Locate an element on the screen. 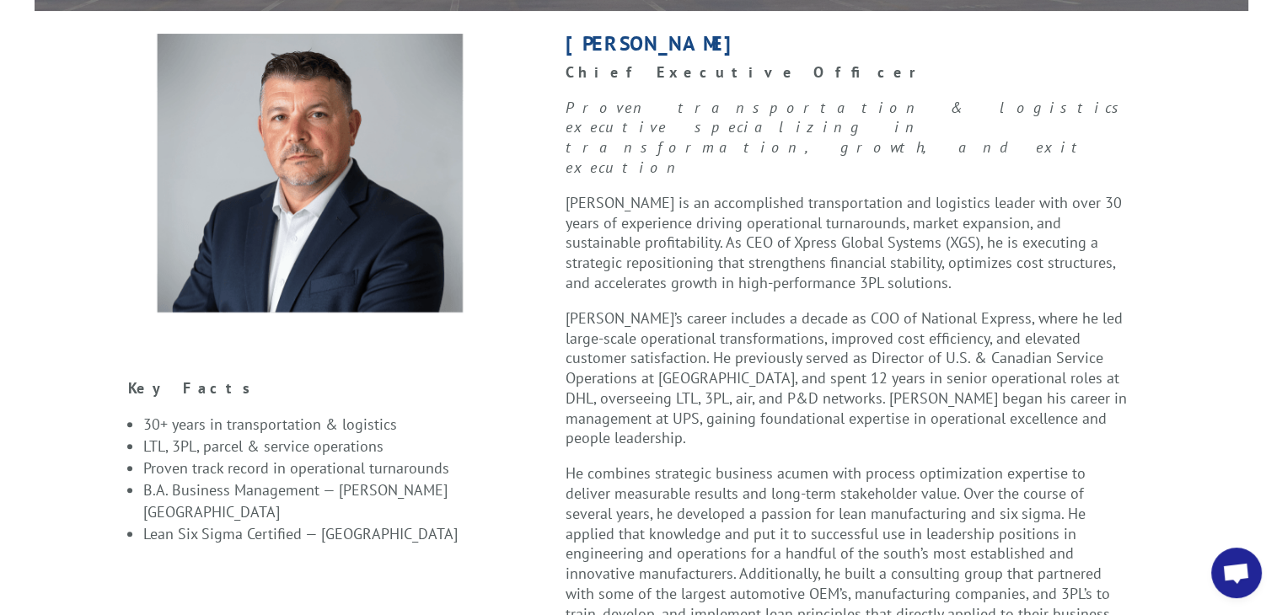  strong: Chief Executive Officer is located at coordinates (752, 72).